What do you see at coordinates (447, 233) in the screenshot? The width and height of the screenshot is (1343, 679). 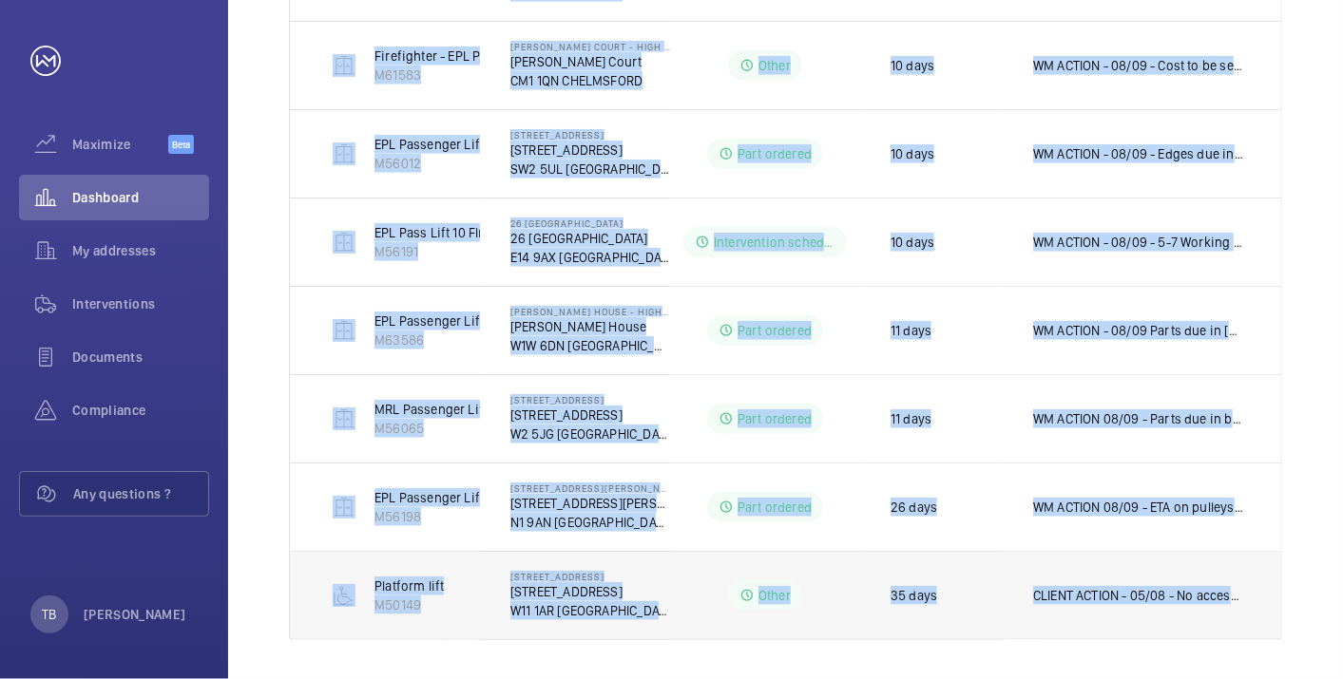 I see `p: EPL Pass Lift 10 Flrs Only` at bounding box center [447, 233].